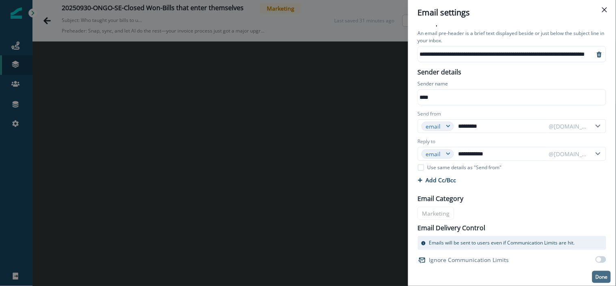 Image resolution: width=616 pixels, height=286 pixels. What do you see at coordinates (512, 13) in the screenshot?
I see `div: Email settings` at bounding box center [512, 13].